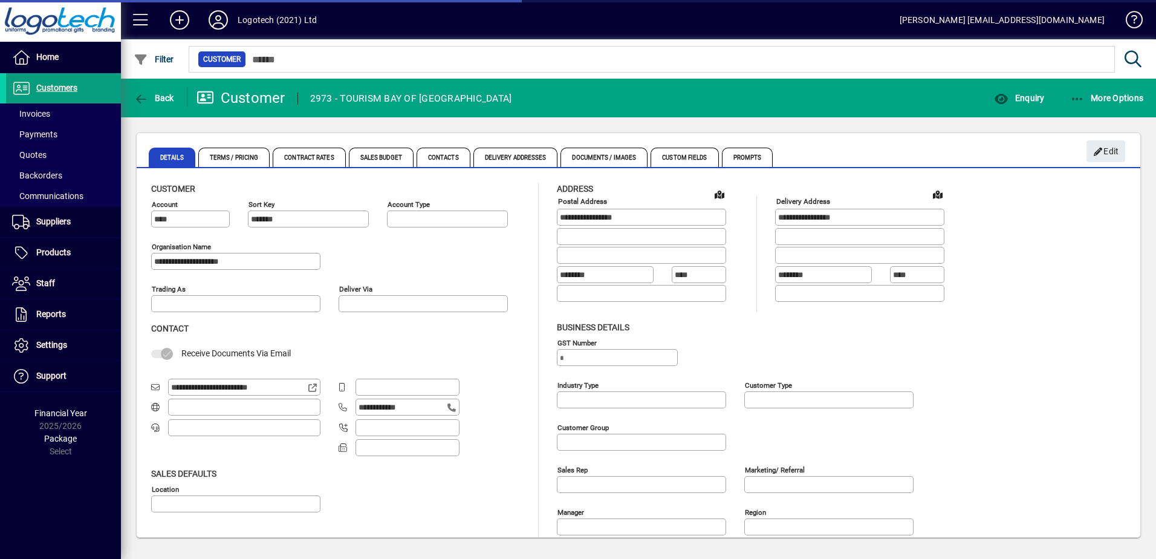 This screenshot has width=1156, height=559. Describe the element at coordinates (63, 134) in the screenshot. I see `a: Payments` at that location.